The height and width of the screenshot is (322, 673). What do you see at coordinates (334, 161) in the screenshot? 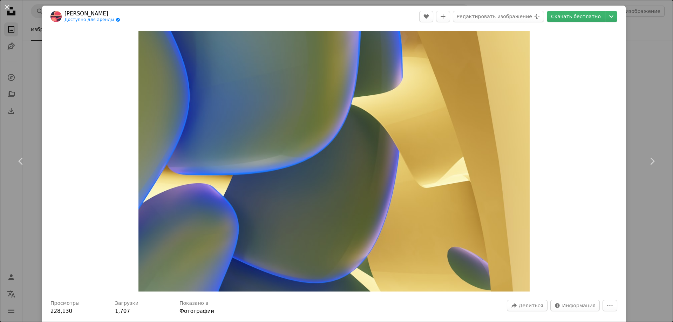
I see `img: Абстрактные органические формы с синими и желтыми градиентами` at bounding box center [334, 161].